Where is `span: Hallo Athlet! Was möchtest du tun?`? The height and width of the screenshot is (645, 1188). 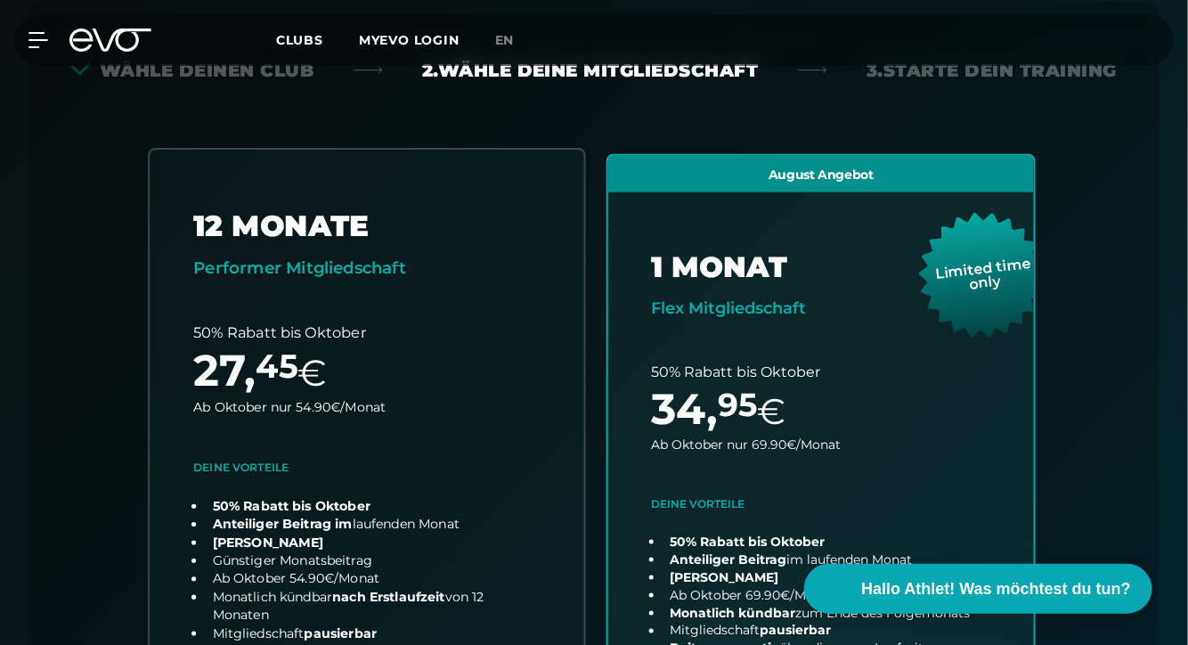
span: Hallo Athlet! Was möchtest du tun? is located at coordinates (996, 589).